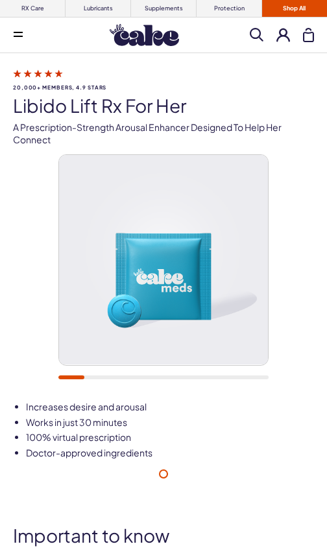  Describe the element at coordinates (170, 422) in the screenshot. I see `li: Works in just 30 minutes` at that location.